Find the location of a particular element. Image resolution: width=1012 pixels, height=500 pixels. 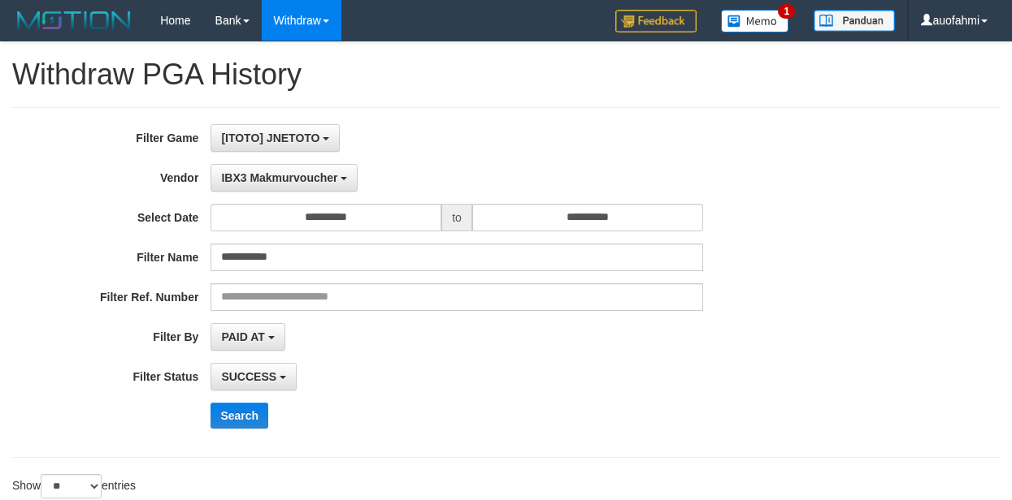

button: PAID AT is located at coordinates (247, 337).